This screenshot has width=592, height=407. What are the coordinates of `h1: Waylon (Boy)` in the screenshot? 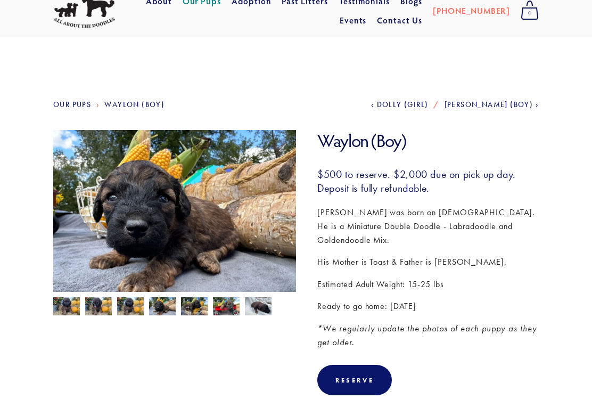 It's located at (428, 141).